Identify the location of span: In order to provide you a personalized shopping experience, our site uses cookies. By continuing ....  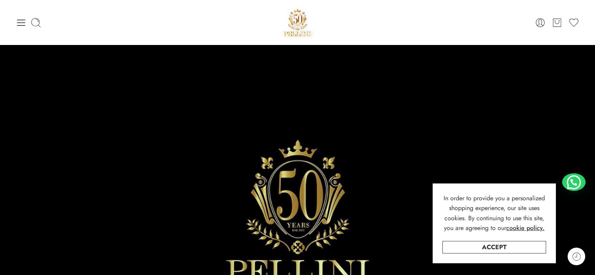
(494, 213).